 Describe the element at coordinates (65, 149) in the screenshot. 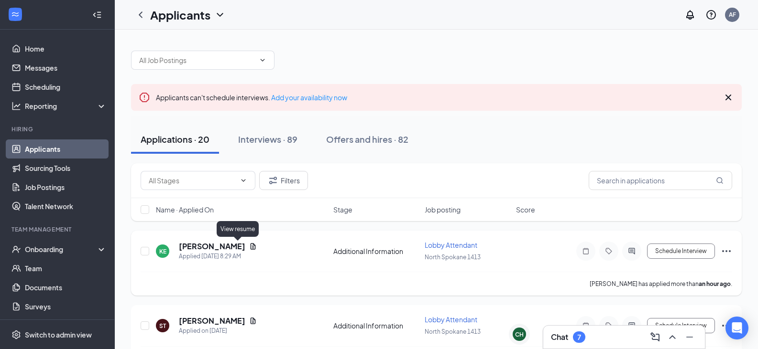

I see `a: Applicants` at that location.